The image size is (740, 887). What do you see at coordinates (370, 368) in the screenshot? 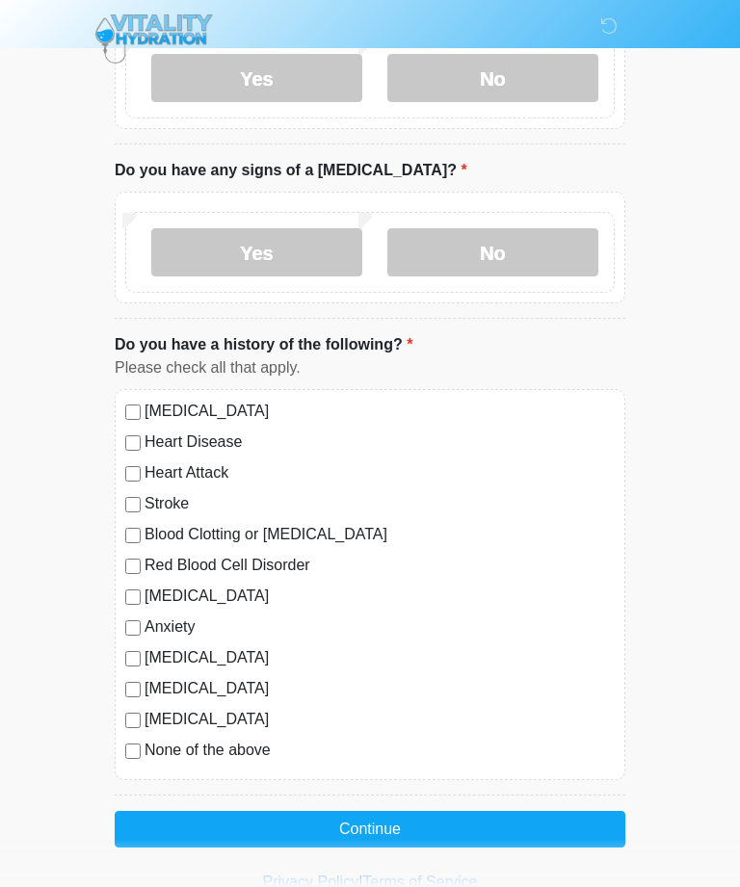
I see `div: Please check all that apply.` at bounding box center [370, 368].